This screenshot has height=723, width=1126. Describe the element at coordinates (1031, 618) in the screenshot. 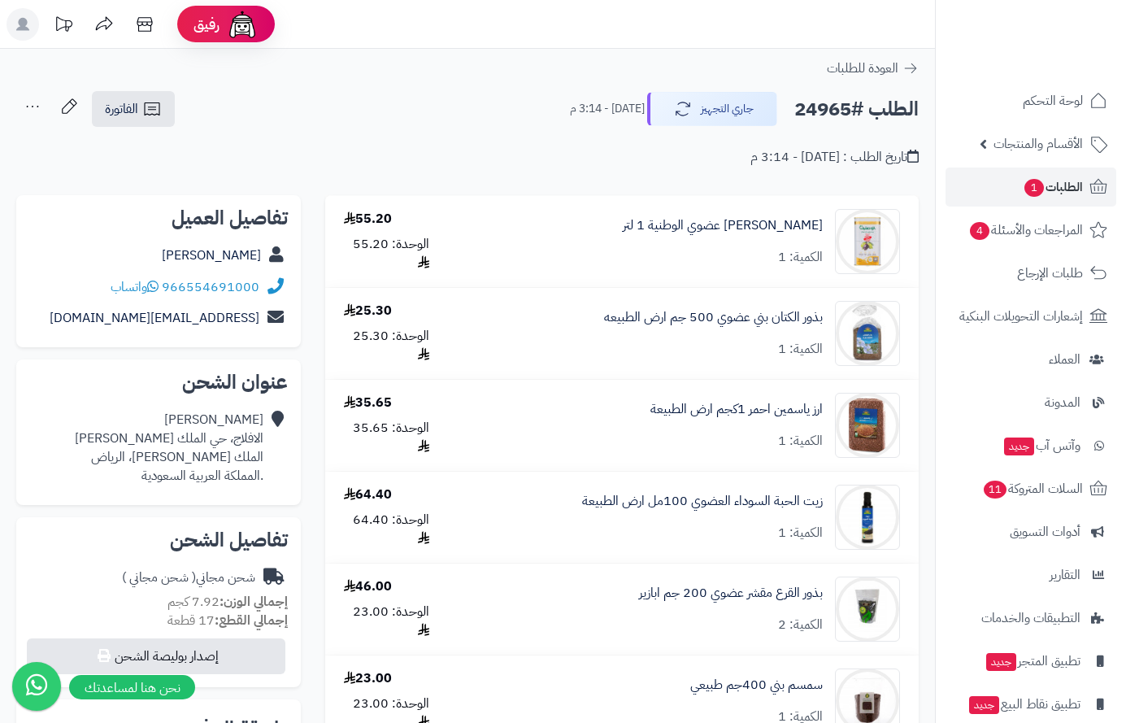

I see `span: التطبيقات والخدمات` at that location.